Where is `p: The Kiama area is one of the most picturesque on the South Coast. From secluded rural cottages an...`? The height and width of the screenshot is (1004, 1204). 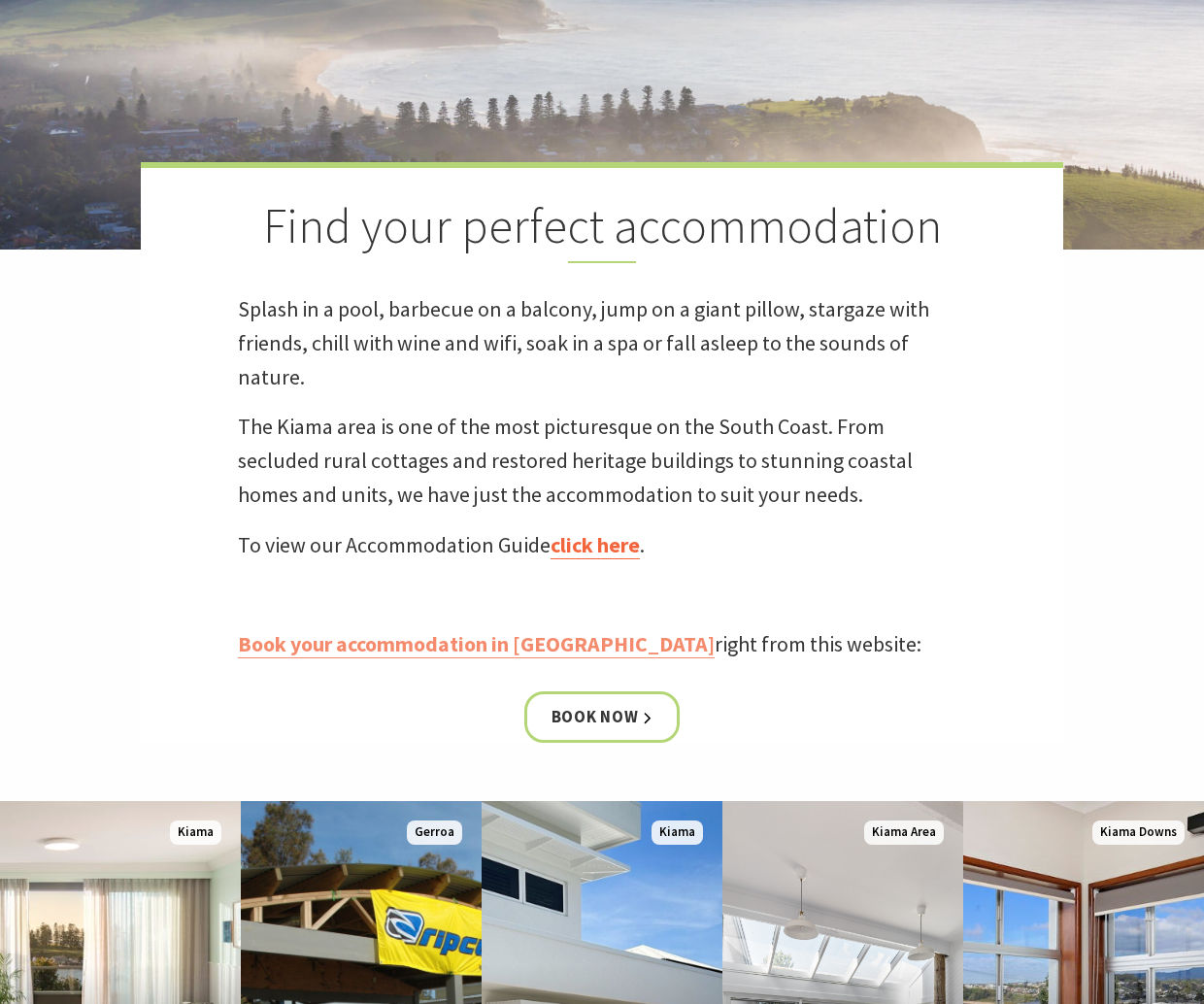 p: The Kiama area is one of the most picturesque on the South Coast. From secluded rural cottages an... is located at coordinates (602, 461).